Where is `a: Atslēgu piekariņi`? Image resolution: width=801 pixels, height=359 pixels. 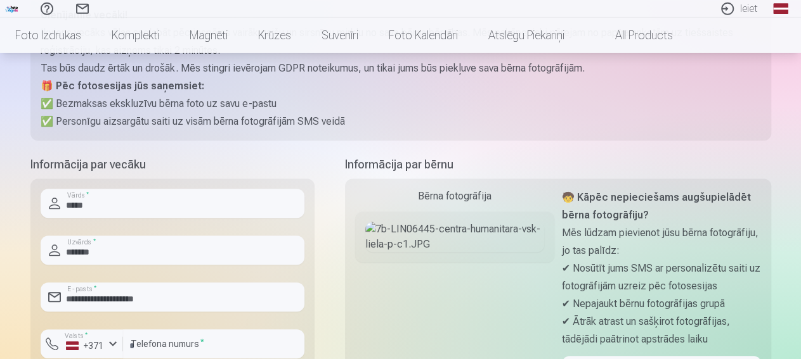 a: Atslēgu piekariņi is located at coordinates (526, 36).